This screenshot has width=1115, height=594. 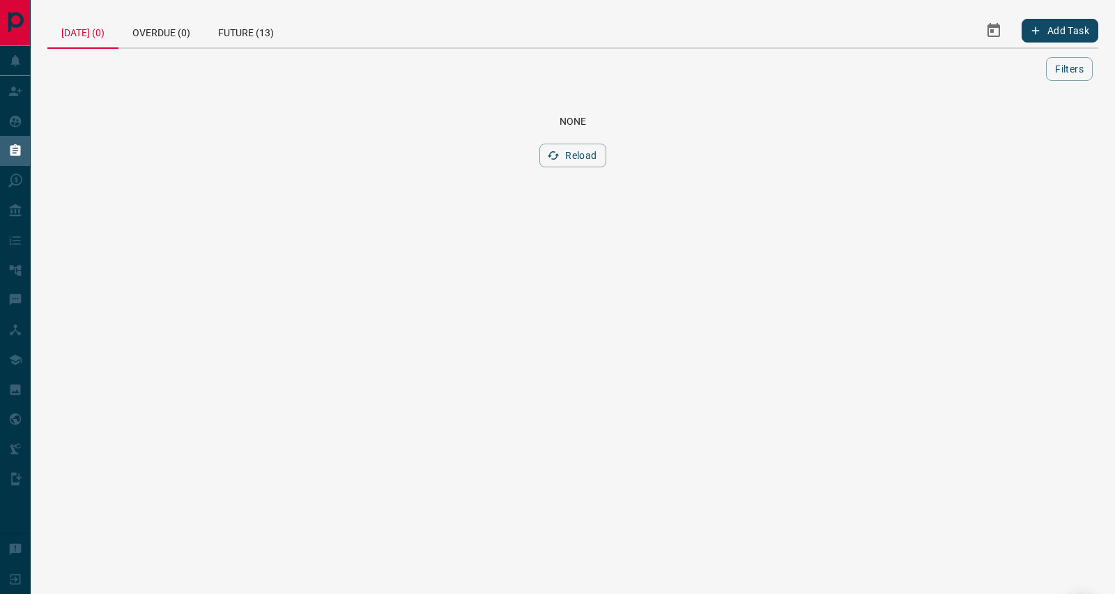 What do you see at coordinates (994, 31) in the screenshot?
I see `button: Select Date Range` at bounding box center [994, 31].